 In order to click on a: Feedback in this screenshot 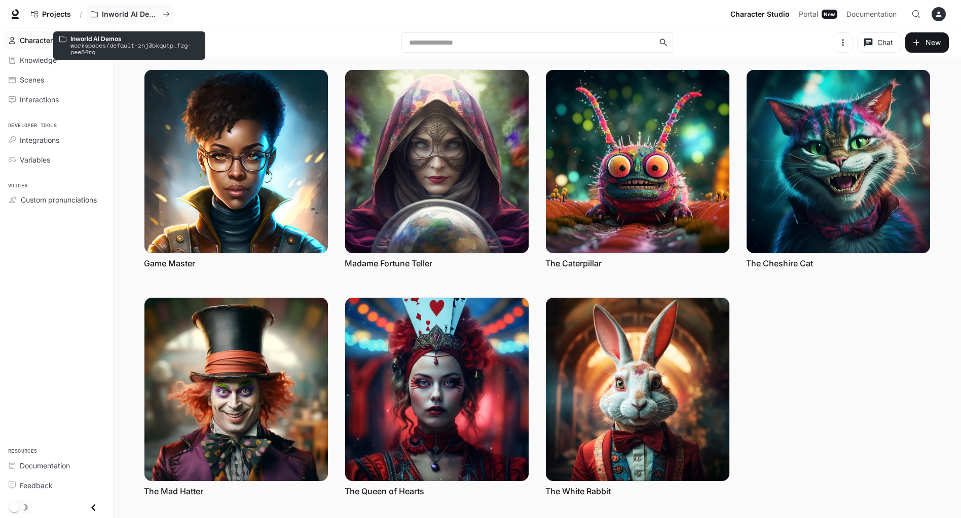, I will do `click(56, 485)`.